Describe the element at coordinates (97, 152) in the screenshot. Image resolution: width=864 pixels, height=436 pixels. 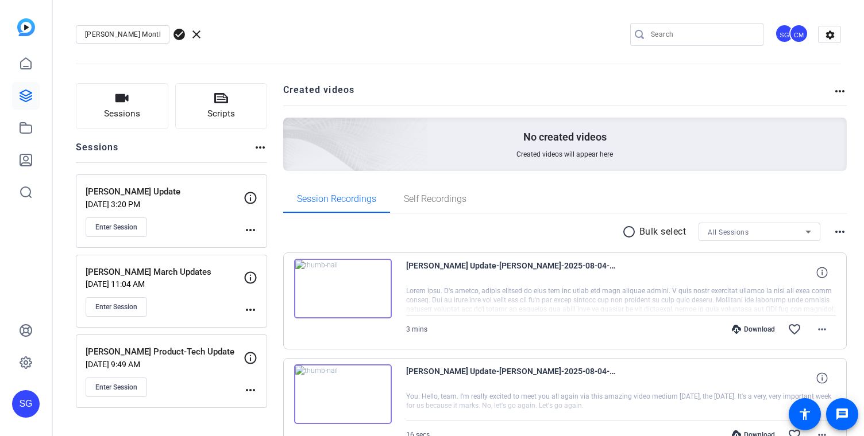
I see `h2: Sessions` at that location.